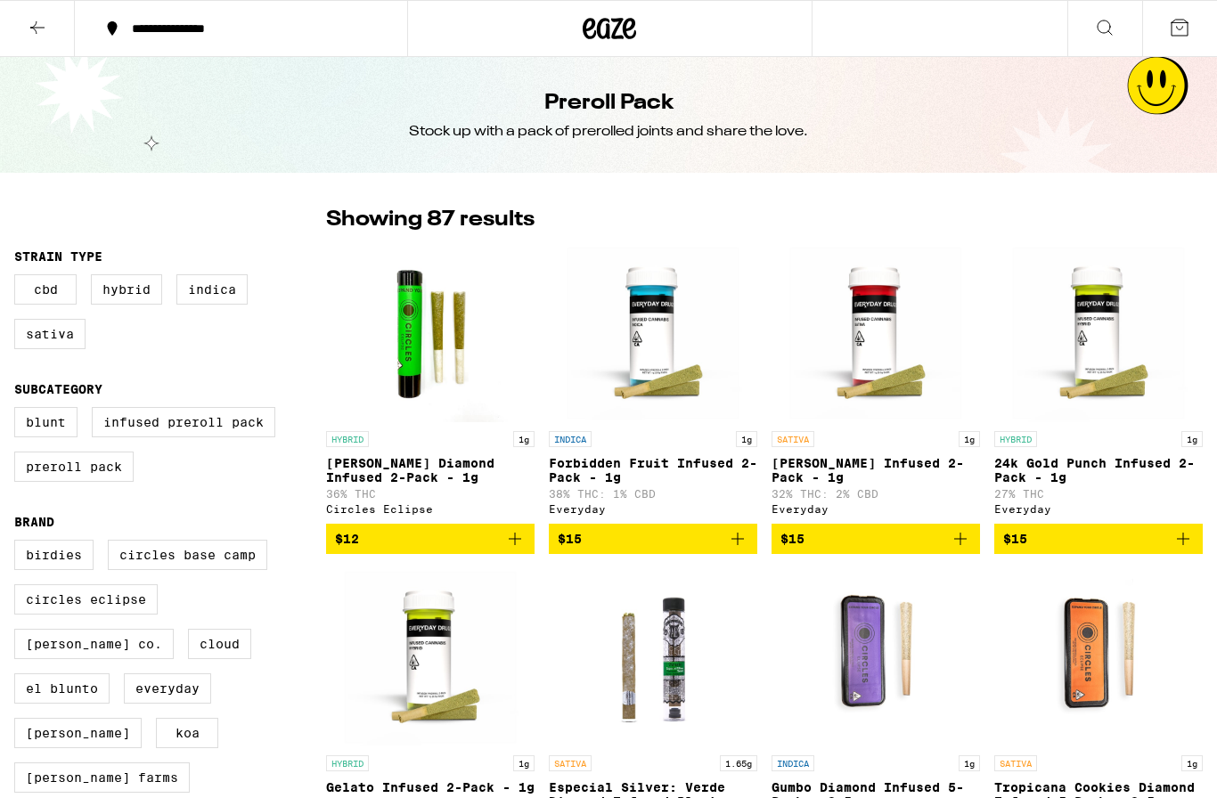 The height and width of the screenshot is (798, 1217). What do you see at coordinates (58, 389) in the screenshot?
I see `legend: Subcategory` at bounding box center [58, 389].